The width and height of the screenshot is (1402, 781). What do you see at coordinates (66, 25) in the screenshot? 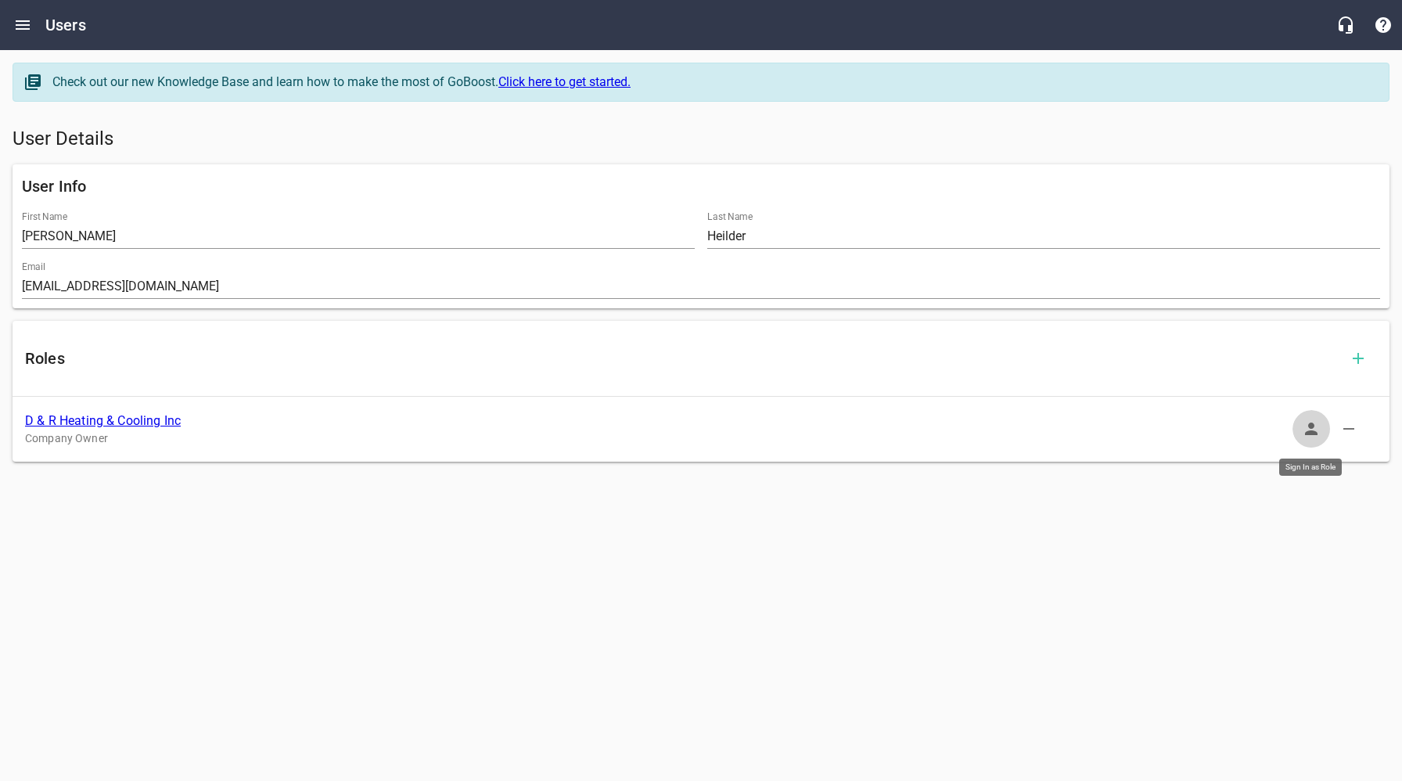
I see `h6: Users` at bounding box center [66, 25].